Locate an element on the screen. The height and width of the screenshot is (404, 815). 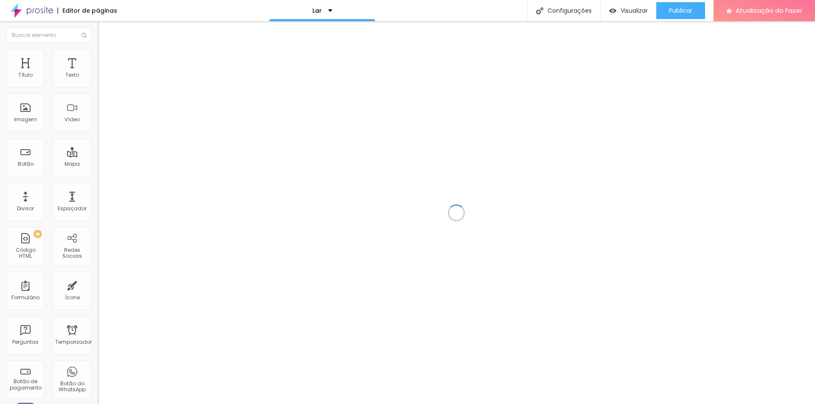
button: Publicar is located at coordinates (680, 11).